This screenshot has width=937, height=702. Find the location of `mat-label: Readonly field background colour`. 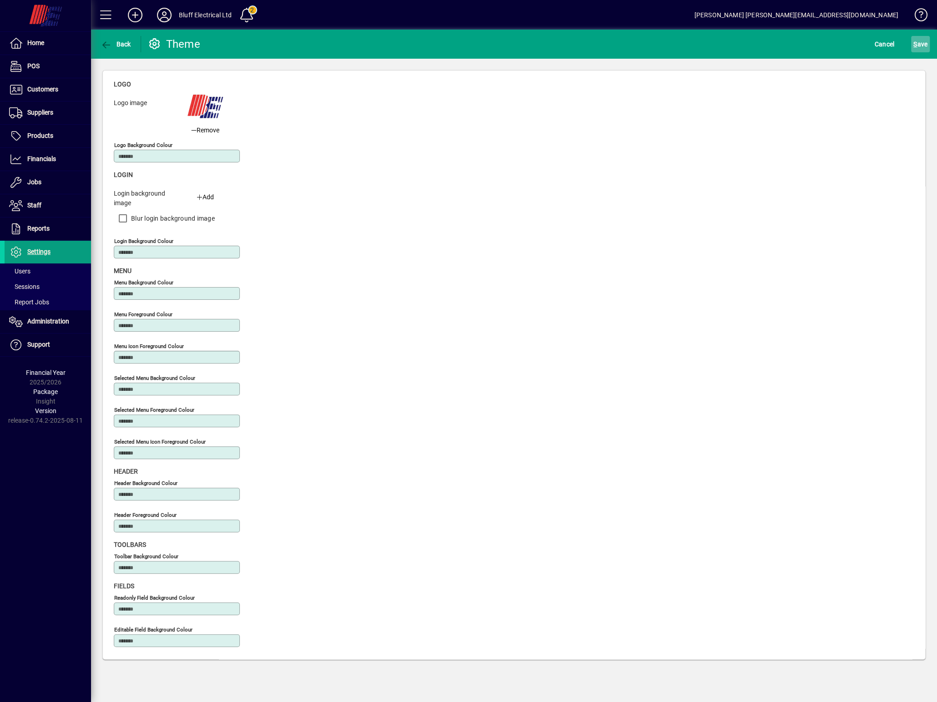

mat-label: Readonly field background colour is located at coordinates (154, 598).